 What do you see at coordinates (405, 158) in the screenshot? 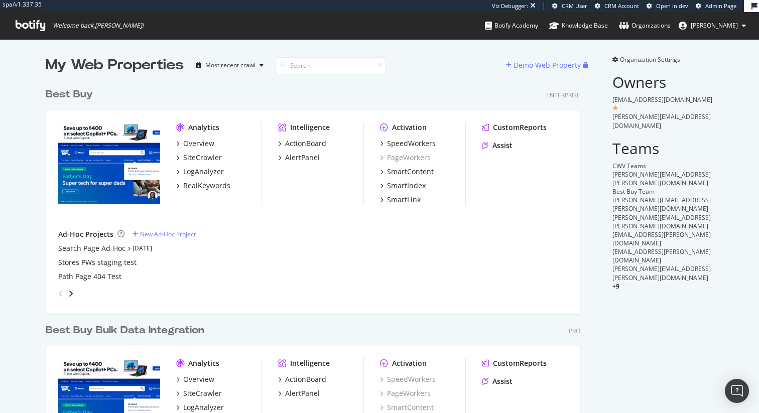
I see `a: PageWorkers` at bounding box center [405, 158].